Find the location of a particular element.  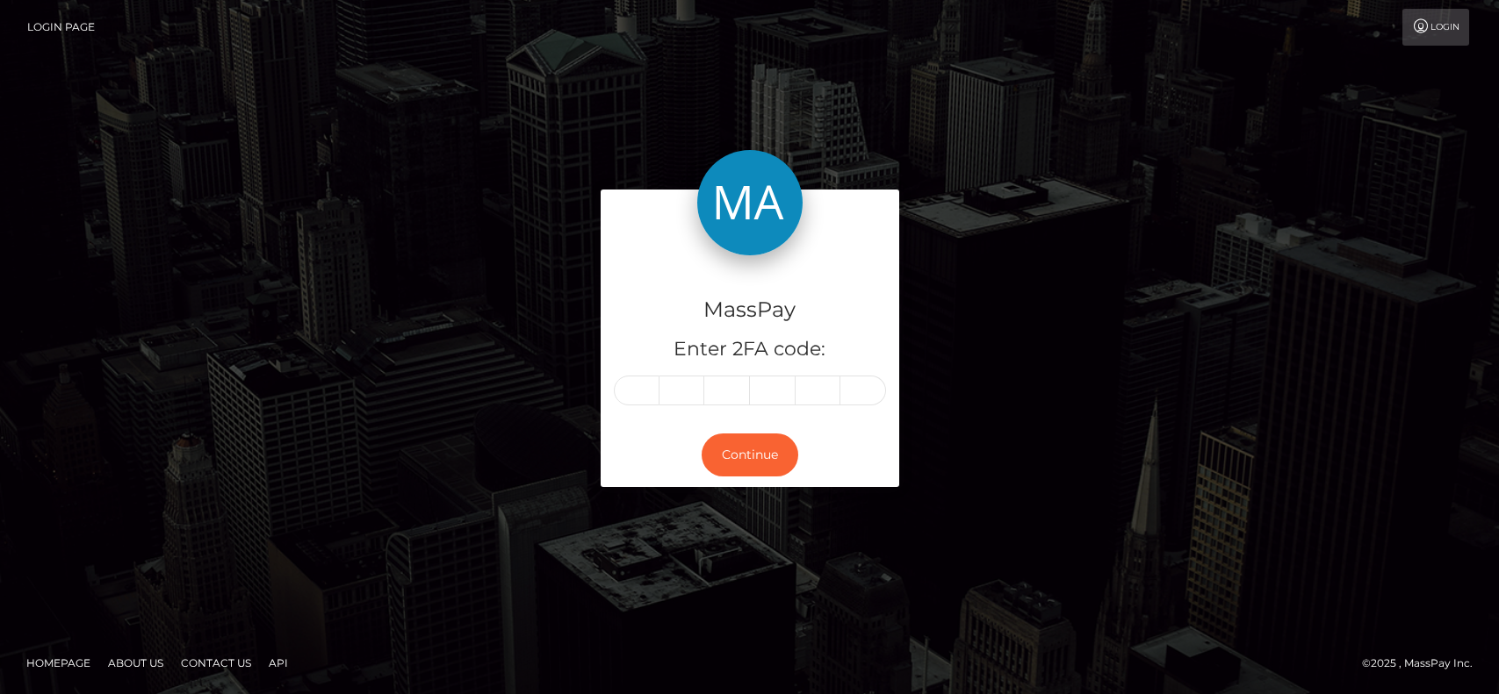

img: MassPay is located at coordinates (750, 203).